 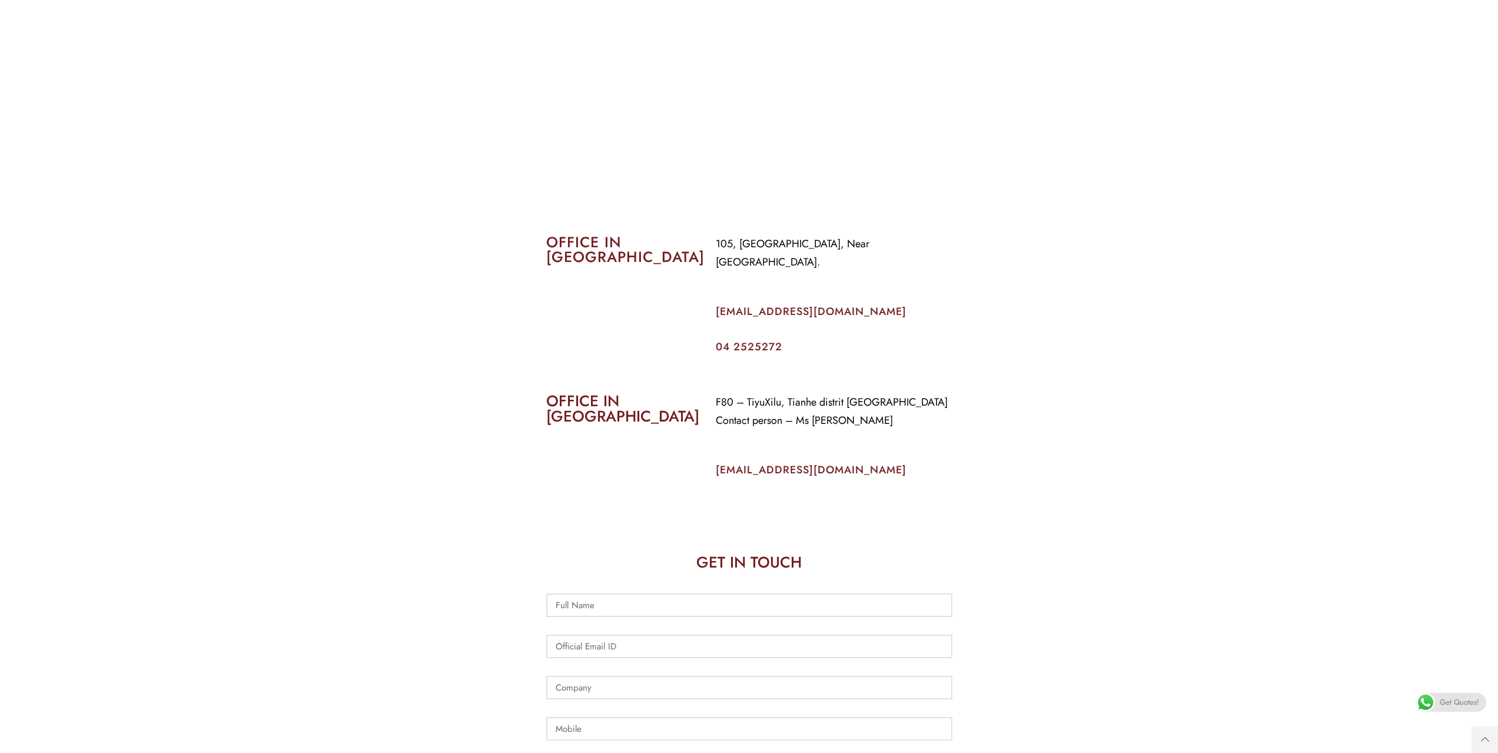 What do you see at coordinates (750, 646) in the screenshot?
I see `input: Official Email ID` at bounding box center [750, 646].